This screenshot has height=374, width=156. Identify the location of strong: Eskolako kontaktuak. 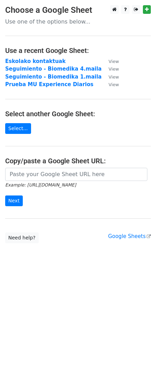
(35, 61).